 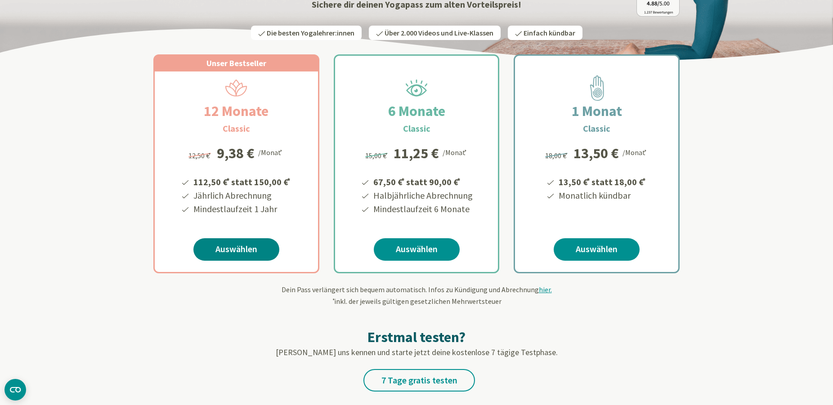 What do you see at coordinates (310, 33) in the screenshot?
I see `span: Die besten Yogalehrer:innen` at bounding box center [310, 33].